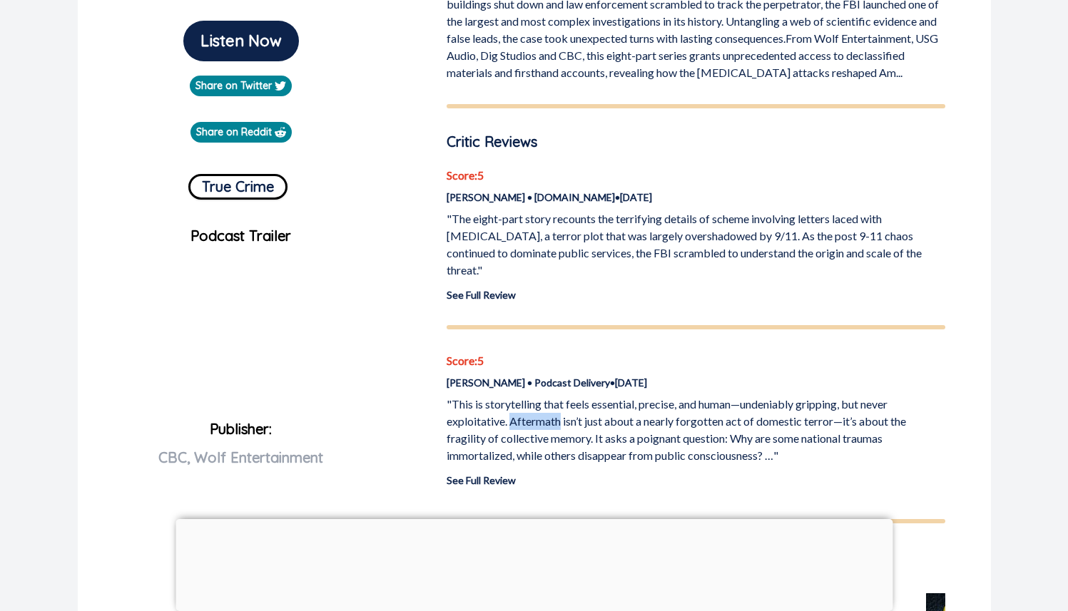  I want to click on a: Share on Twitter, so click(240, 86).